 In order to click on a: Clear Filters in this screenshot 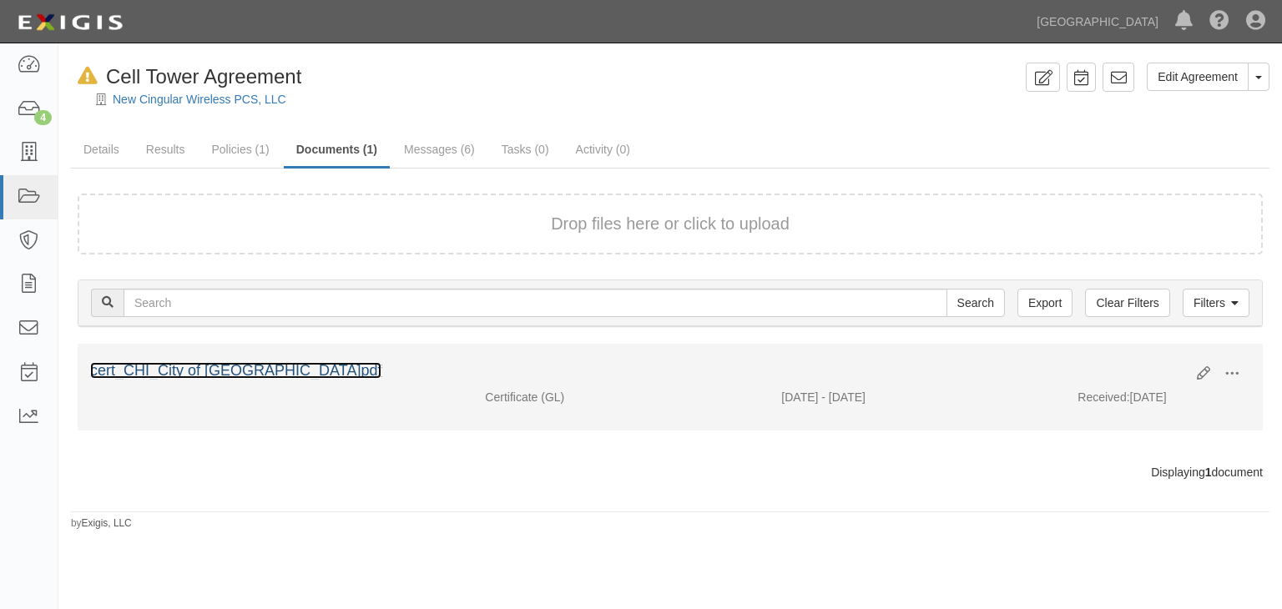, I will do `click(1127, 303)`.